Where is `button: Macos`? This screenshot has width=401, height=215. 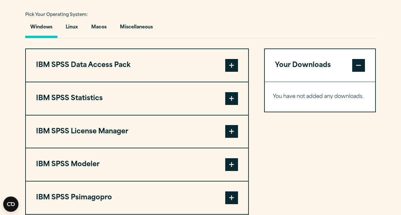
button: Macos is located at coordinates (99, 29).